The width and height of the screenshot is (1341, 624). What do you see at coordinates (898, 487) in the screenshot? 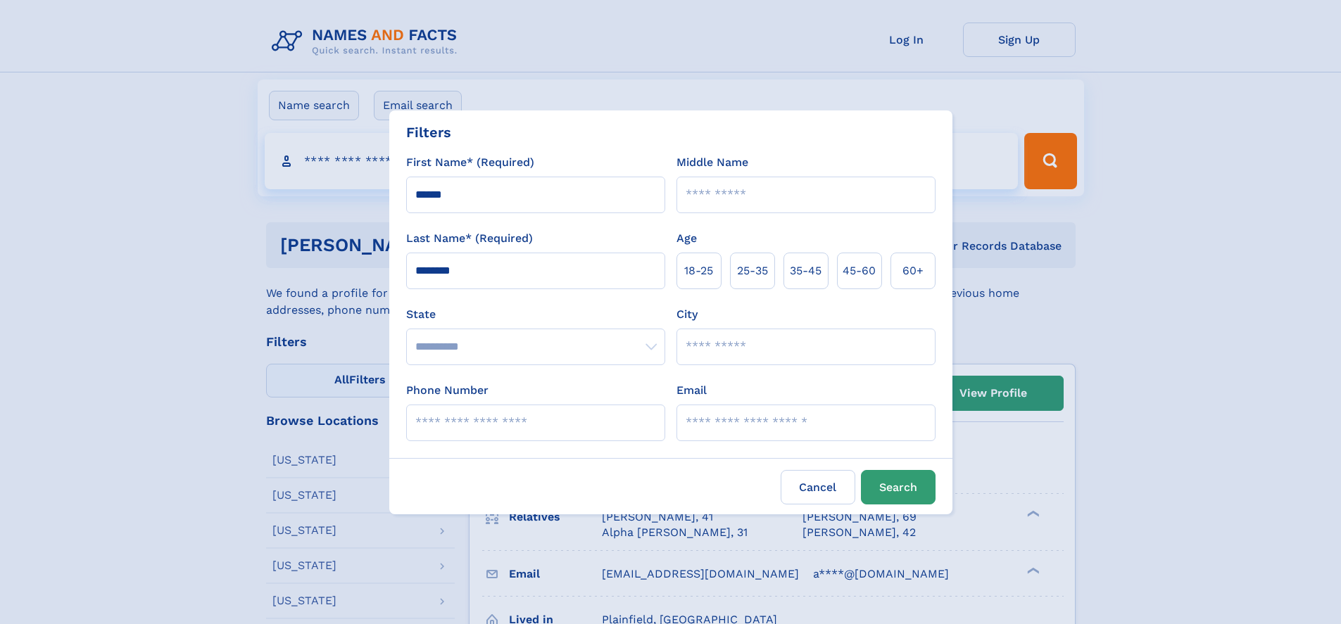
I see `button: Search` at bounding box center [898, 487].